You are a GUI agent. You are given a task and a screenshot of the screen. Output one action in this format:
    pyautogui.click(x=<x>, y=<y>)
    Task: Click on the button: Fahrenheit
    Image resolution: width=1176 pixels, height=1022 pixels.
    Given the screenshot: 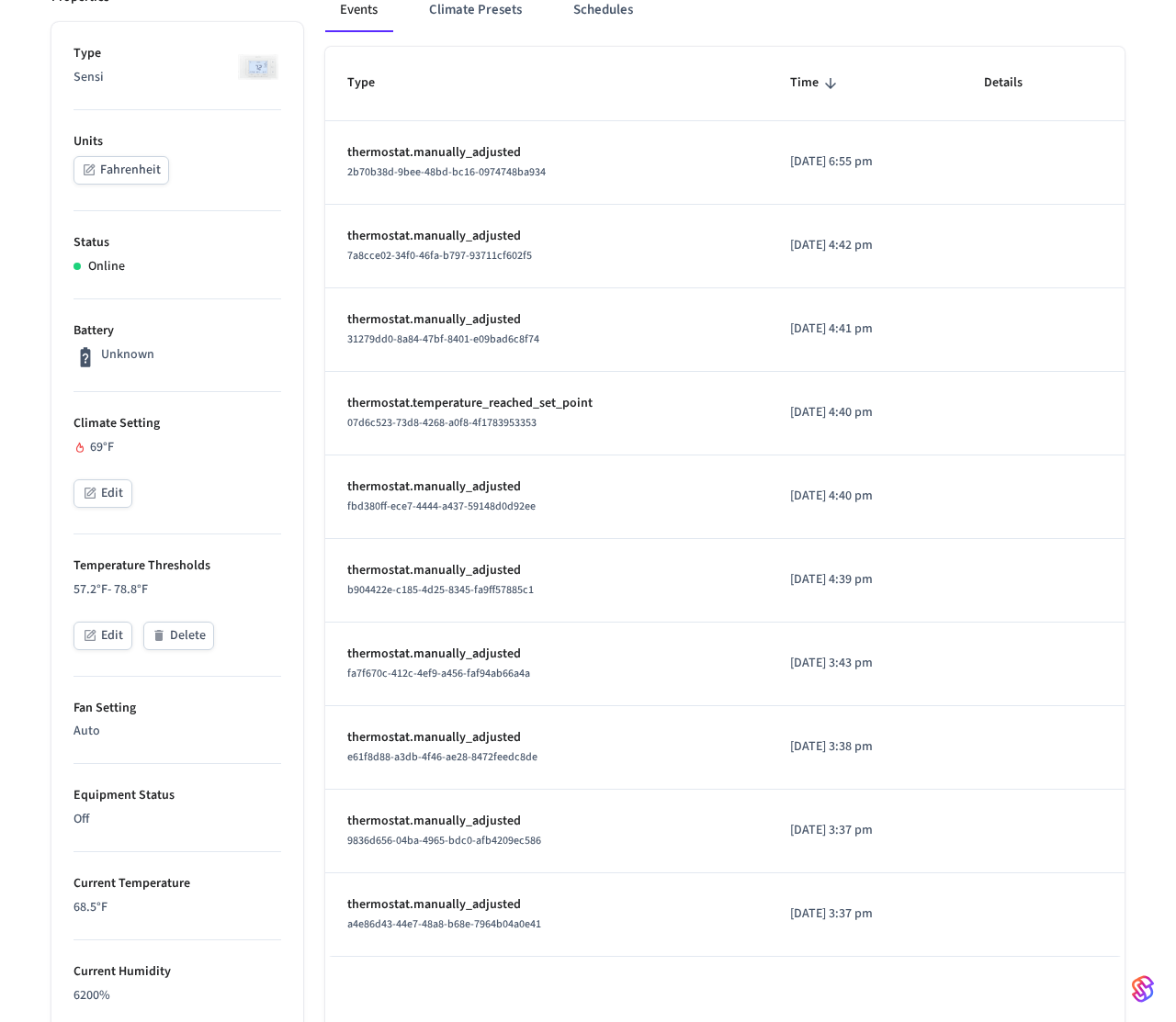 What is the action you would take?
    pyautogui.click(x=121, y=170)
    